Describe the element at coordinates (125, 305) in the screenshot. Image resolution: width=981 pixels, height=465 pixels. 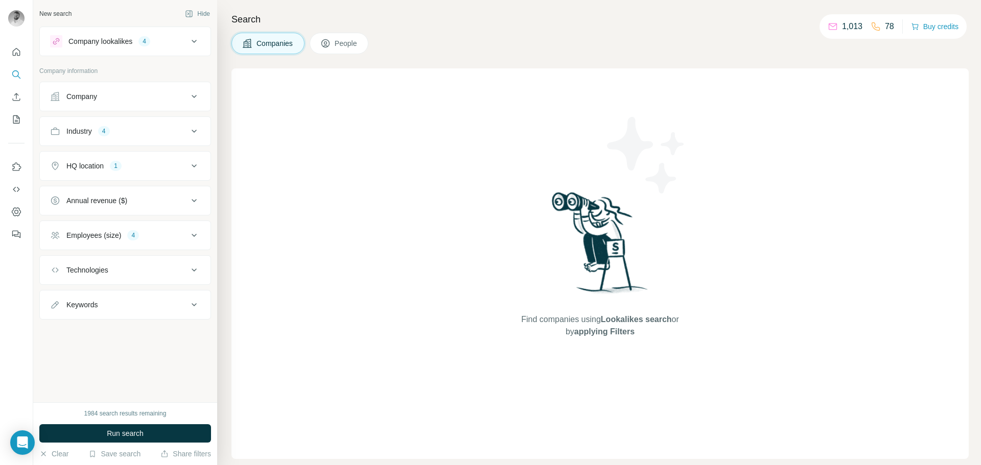
I see `button: Keywords` at that location.